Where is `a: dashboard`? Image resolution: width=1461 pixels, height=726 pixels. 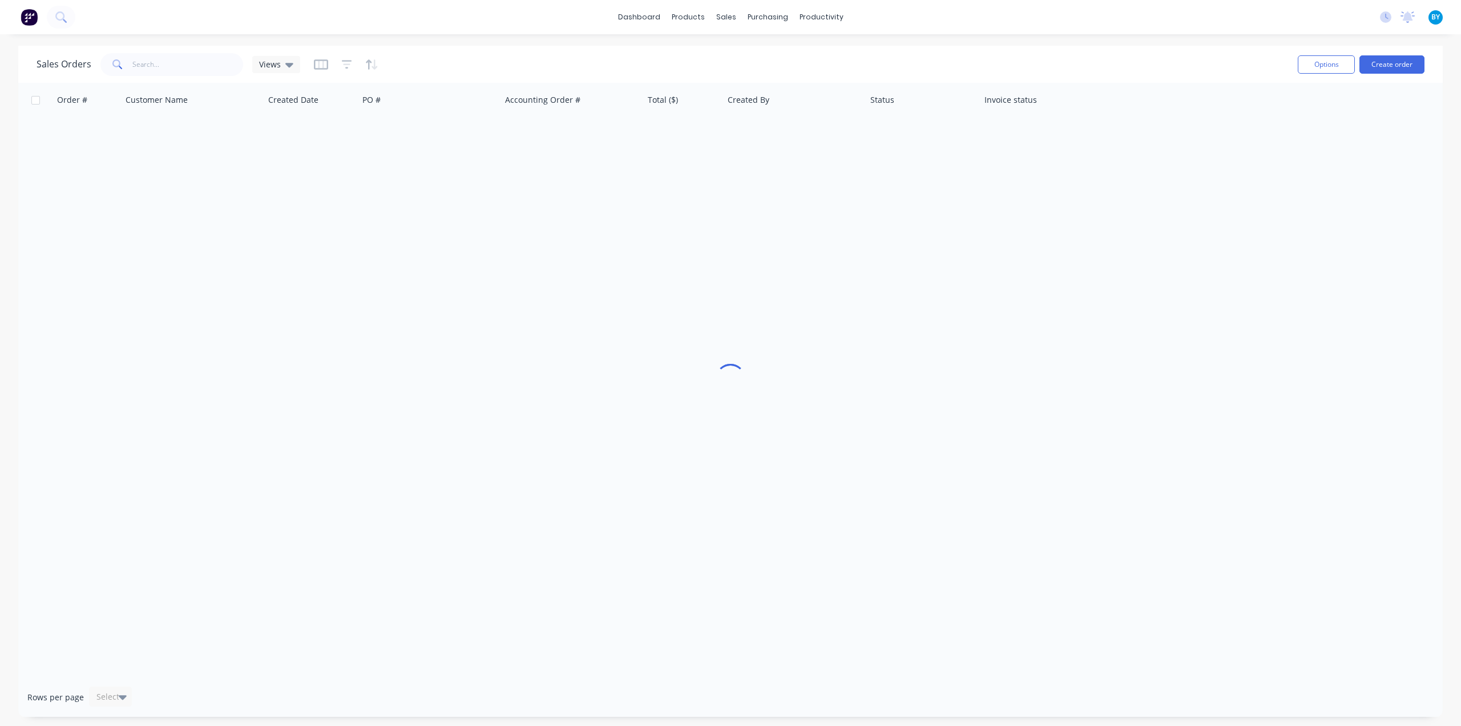 a: dashboard is located at coordinates (639, 17).